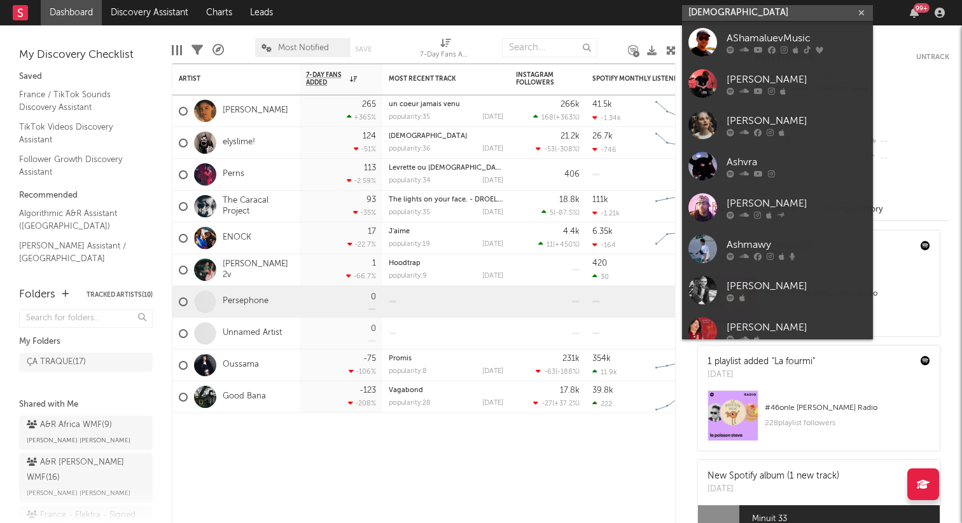  Describe the element at coordinates (326, 79) in the screenshot. I see `span: 7-Day Fans Added` at that location.